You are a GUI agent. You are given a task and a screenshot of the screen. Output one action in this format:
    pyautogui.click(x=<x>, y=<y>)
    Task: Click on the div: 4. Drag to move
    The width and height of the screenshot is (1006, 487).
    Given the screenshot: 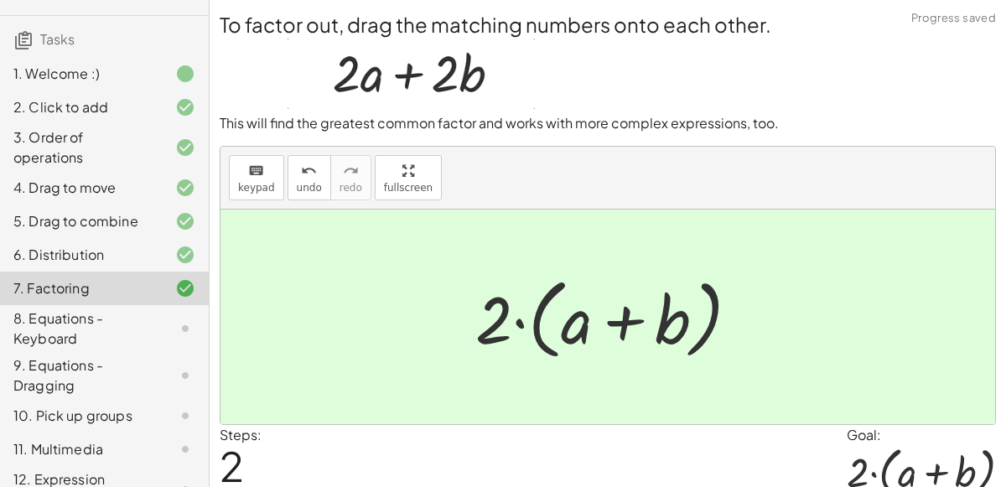 What is the action you would take?
    pyautogui.click(x=80, y=188)
    